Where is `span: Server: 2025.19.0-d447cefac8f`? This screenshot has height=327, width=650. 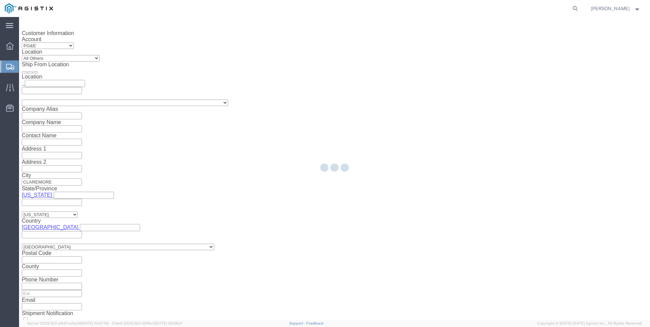
span: Server: 2025.19.0-d447cefac8f is located at coordinates (68, 324).